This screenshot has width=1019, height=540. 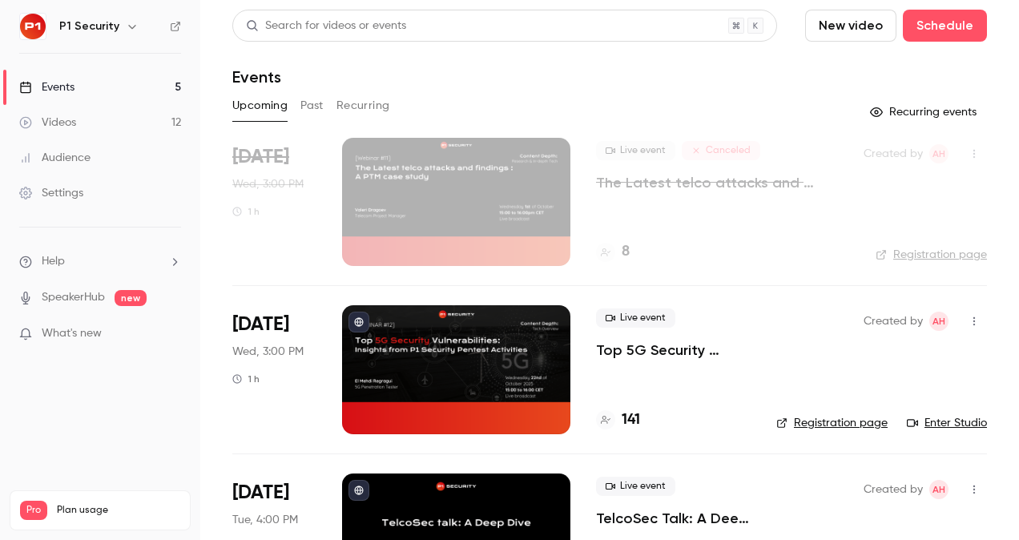 I want to click on a: Enter Studio, so click(x=947, y=423).